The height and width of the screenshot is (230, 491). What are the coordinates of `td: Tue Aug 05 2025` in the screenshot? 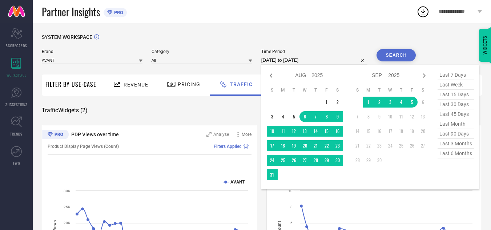 It's located at (294, 117).